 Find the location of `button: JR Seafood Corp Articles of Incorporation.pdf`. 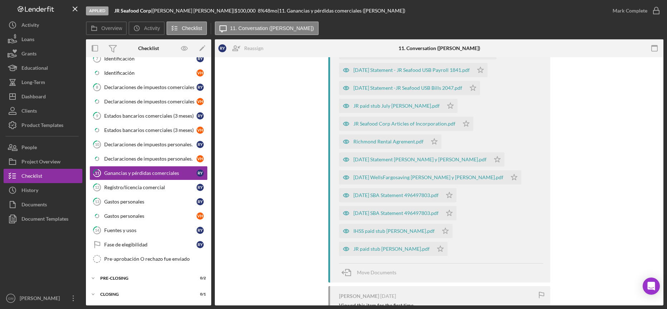

button: JR Seafood Corp Articles of Incorporation.pdf is located at coordinates (406, 124).